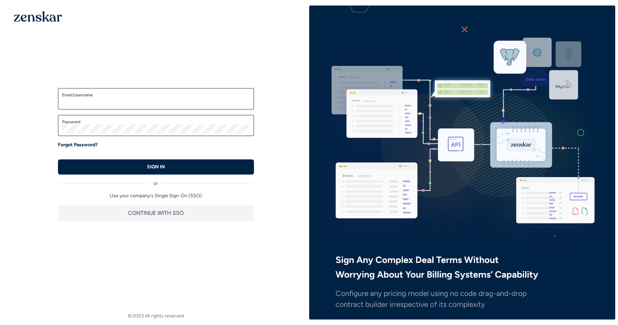 This screenshot has height=325, width=618. What do you see at coordinates (156, 122) in the screenshot?
I see `label: Password` at bounding box center [156, 122].